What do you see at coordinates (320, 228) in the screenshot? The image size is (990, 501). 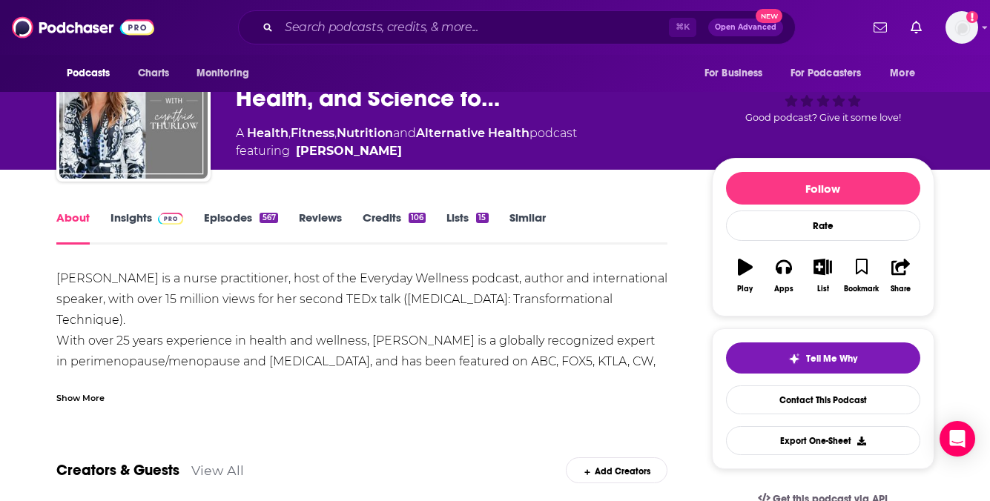 I see `a: Reviews` at bounding box center [320, 228].